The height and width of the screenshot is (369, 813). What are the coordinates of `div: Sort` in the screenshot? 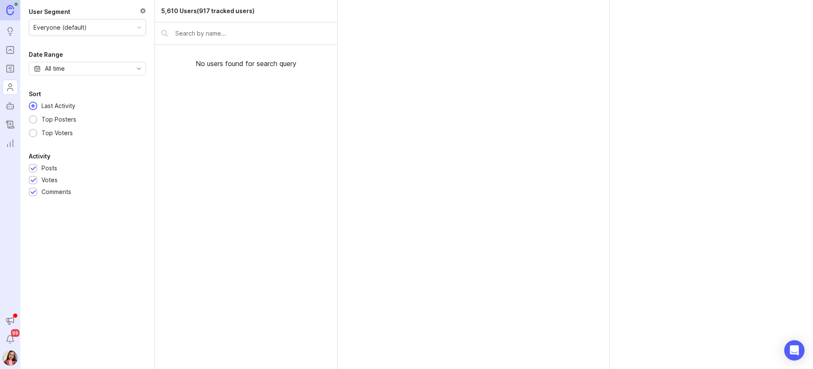 It's located at (35, 94).